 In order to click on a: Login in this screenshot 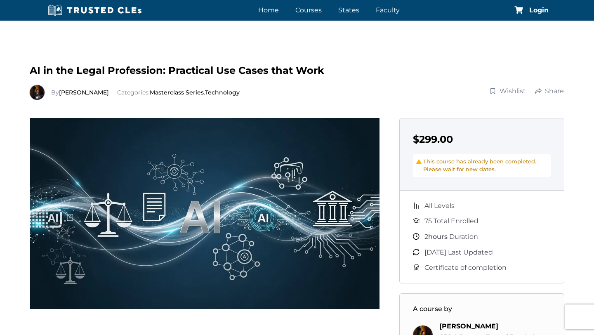, I will do `click(539, 10)`.